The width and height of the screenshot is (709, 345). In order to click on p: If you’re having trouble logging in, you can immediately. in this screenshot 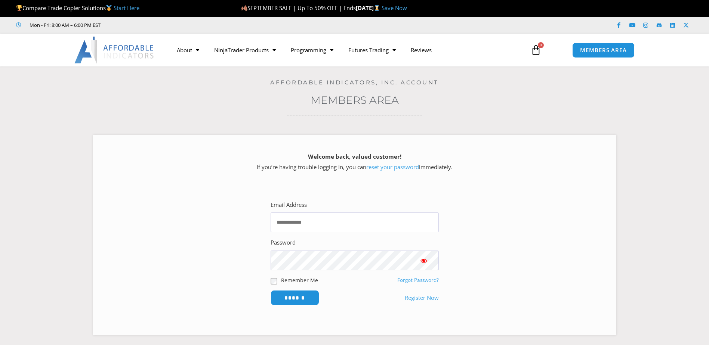, I will do `click(355, 162)`.